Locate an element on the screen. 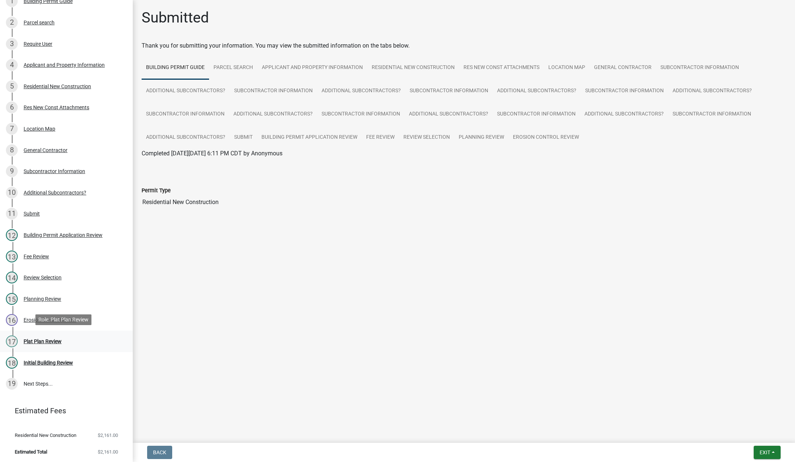  div: Initial Building Review is located at coordinates (48, 362).